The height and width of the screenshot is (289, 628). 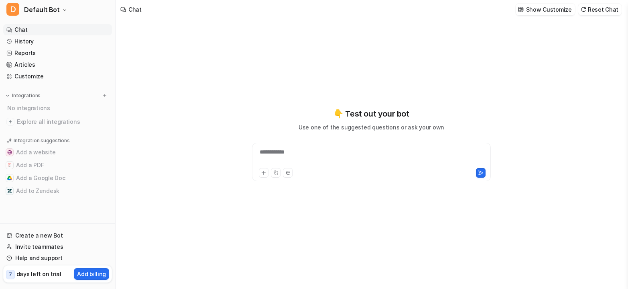 What do you see at coordinates (63, 122) in the screenshot?
I see `span: Explore all integrations` at bounding box center [63, 122].